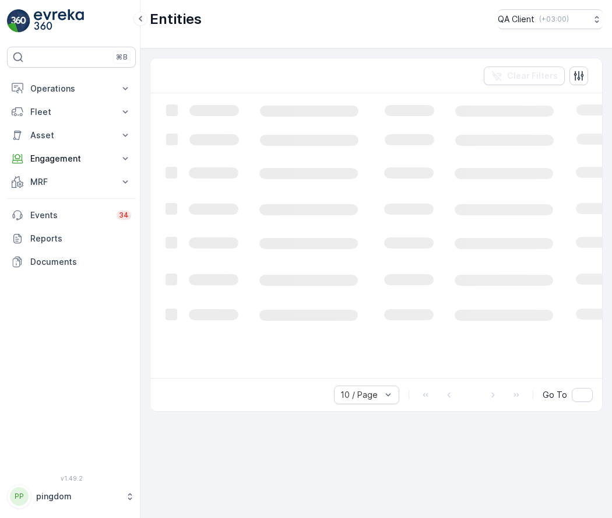 This screenshot has height=518, width=612. What do you see at coordinates (71, 135) in the screenshot?
I see `button: Asset` at bounding box center [71, 135].